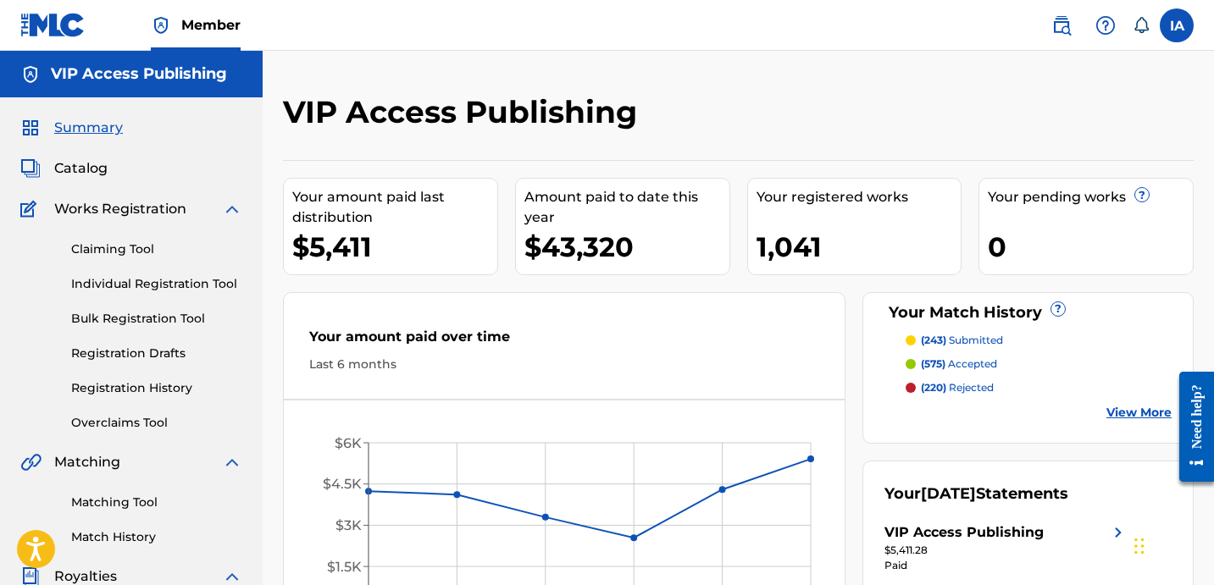  What do you see at coordinates (30, 75) in the screenshot?
I see `img: Accounts` at bounding box center [30, 75].